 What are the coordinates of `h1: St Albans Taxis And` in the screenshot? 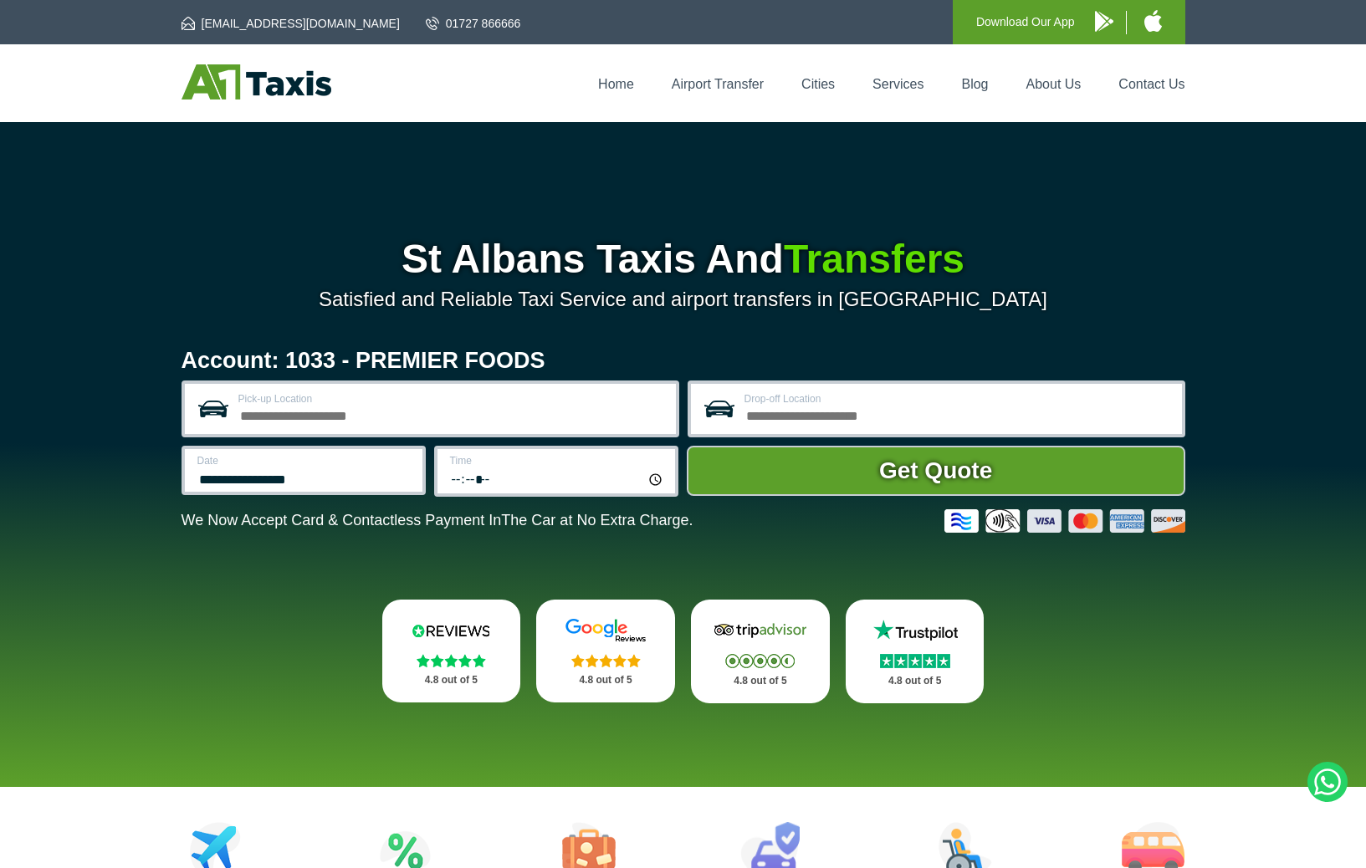 It's located at (683, 259).